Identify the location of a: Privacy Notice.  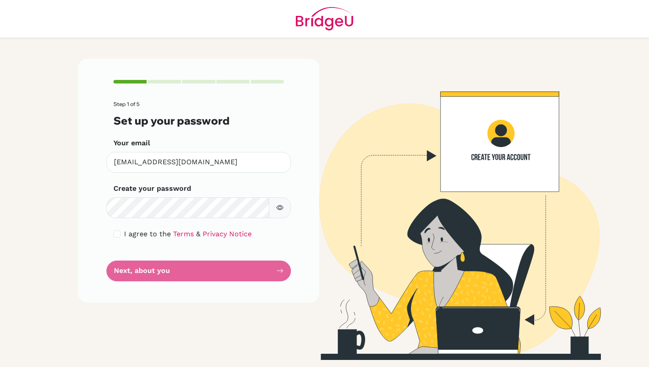
(227, 234).